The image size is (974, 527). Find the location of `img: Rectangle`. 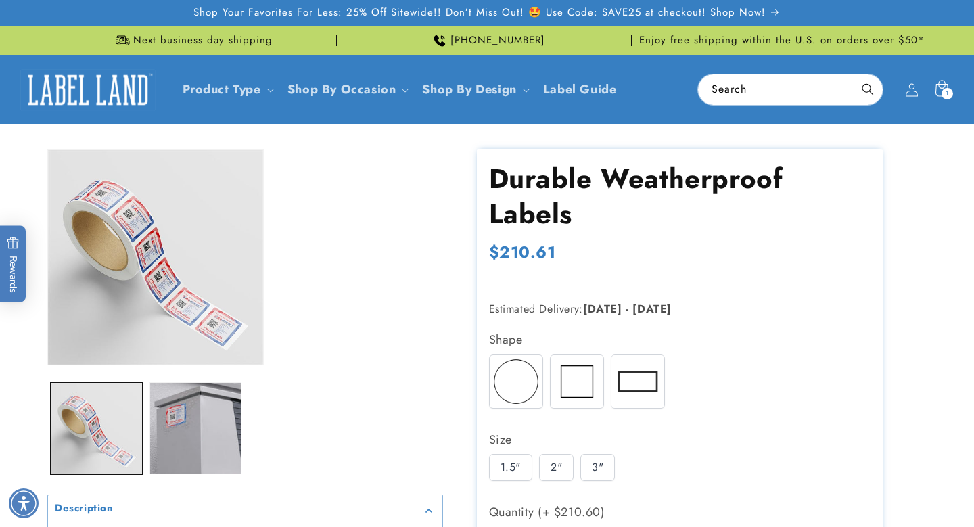

img: Rectangle is located at coordinates (638, 382).